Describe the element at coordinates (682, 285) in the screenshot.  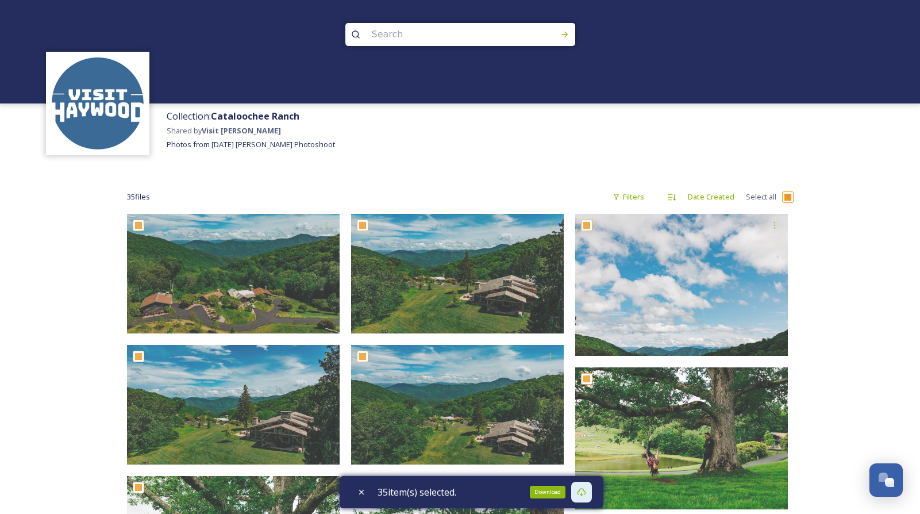
I see `img: 061825 3139 visit haywood day 4.jpg` at that location.